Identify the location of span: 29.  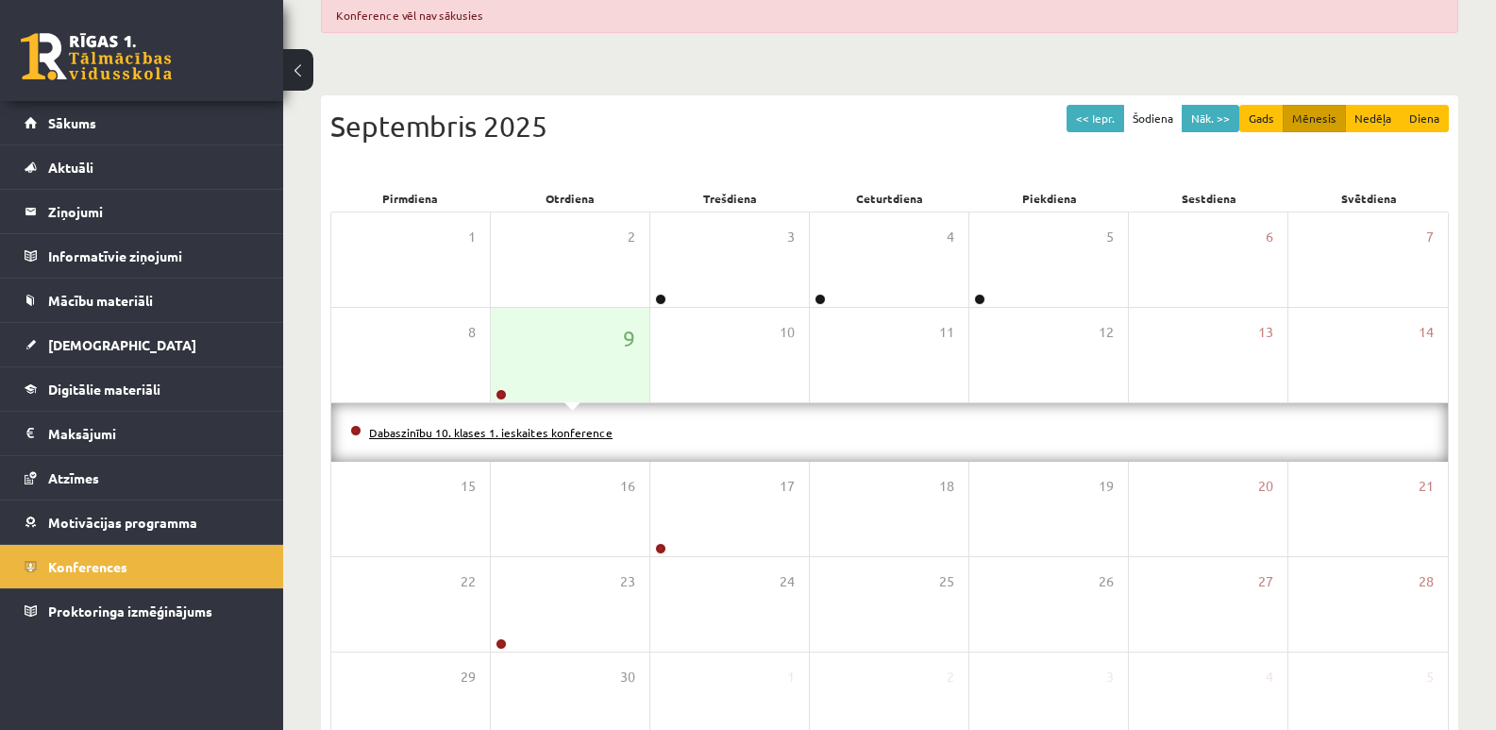
(468, 677).